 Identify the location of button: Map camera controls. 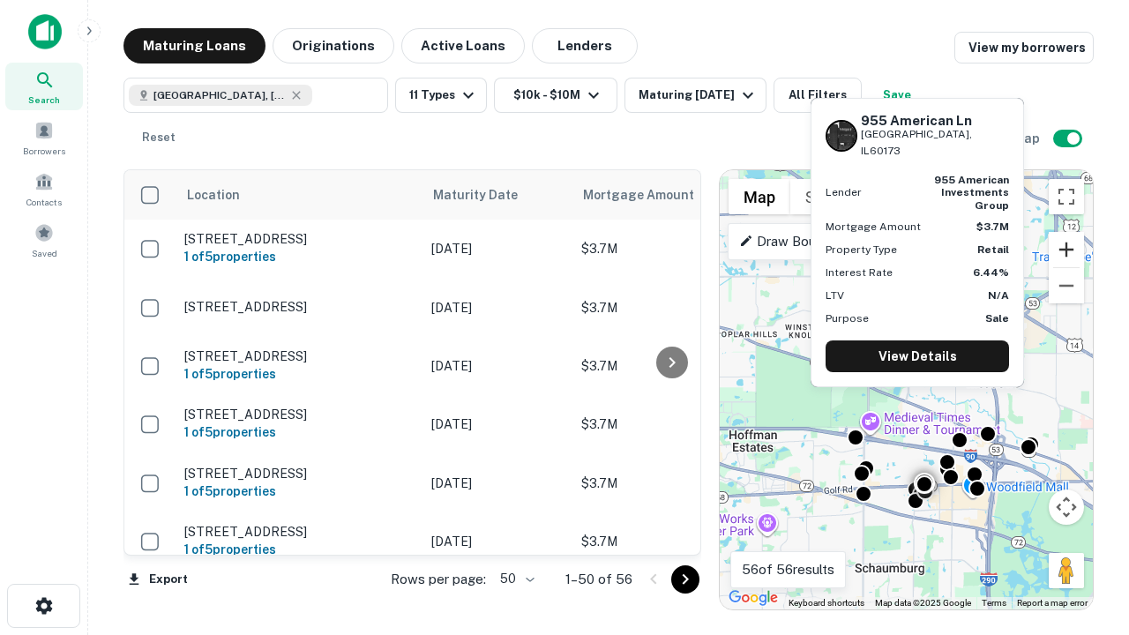
(1067, 507).